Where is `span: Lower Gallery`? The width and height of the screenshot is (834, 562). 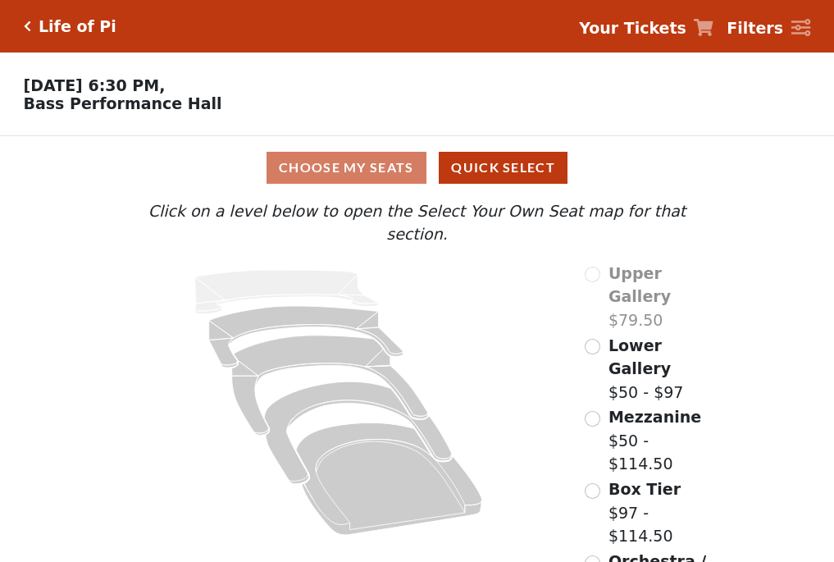
span: Lower Gallery is located at coordinates (640, 357).